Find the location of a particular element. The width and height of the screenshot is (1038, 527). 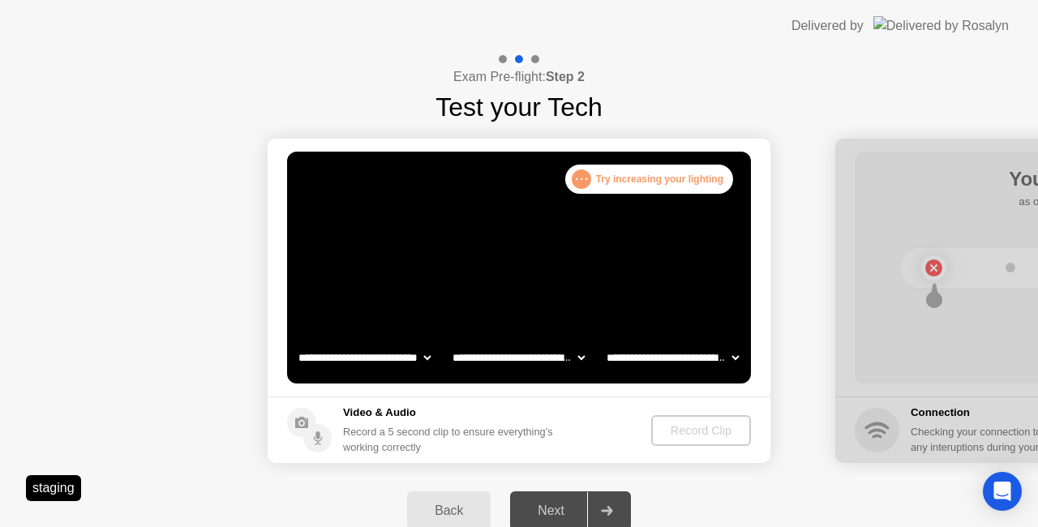

div: Record Clip is located at coordinates (701, 431).